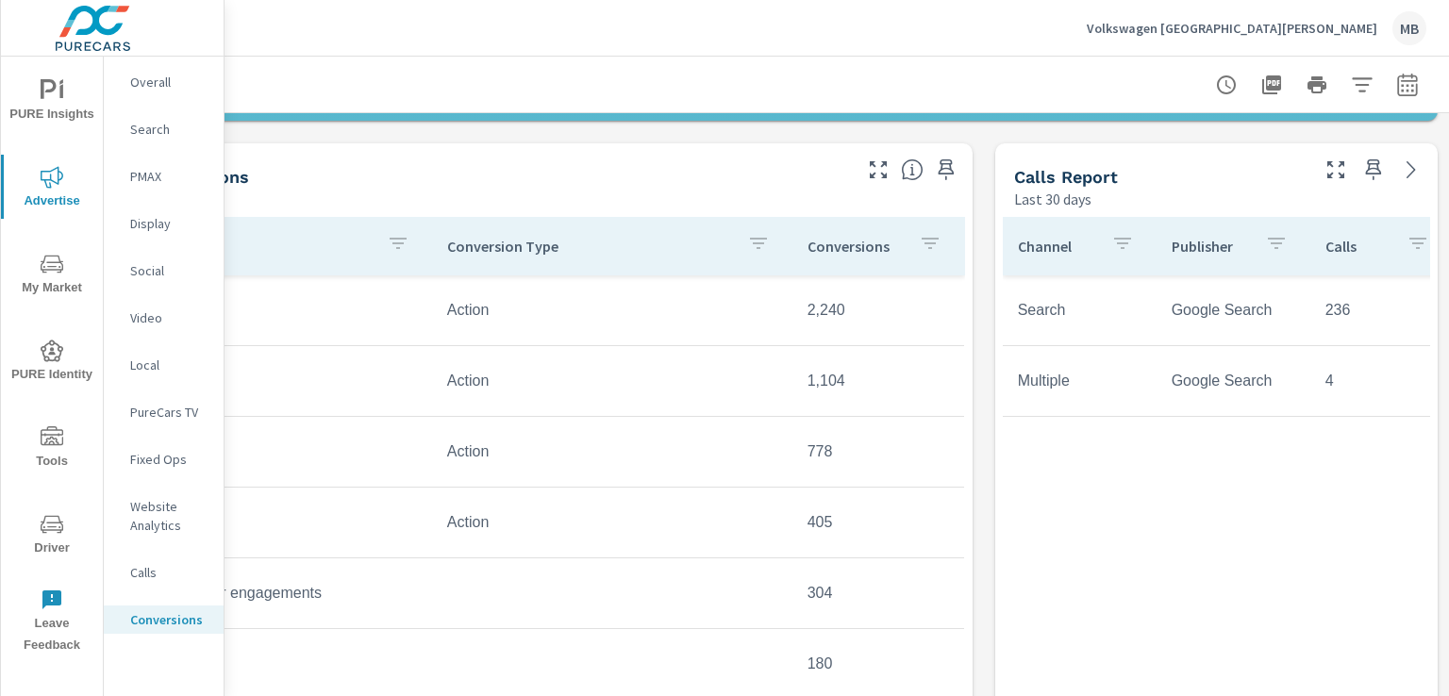 The width and height of the screenshot is (1449, 696). Describe the element at coordinates (163, 129) in the screenshot. I see `div: Search` at that location.